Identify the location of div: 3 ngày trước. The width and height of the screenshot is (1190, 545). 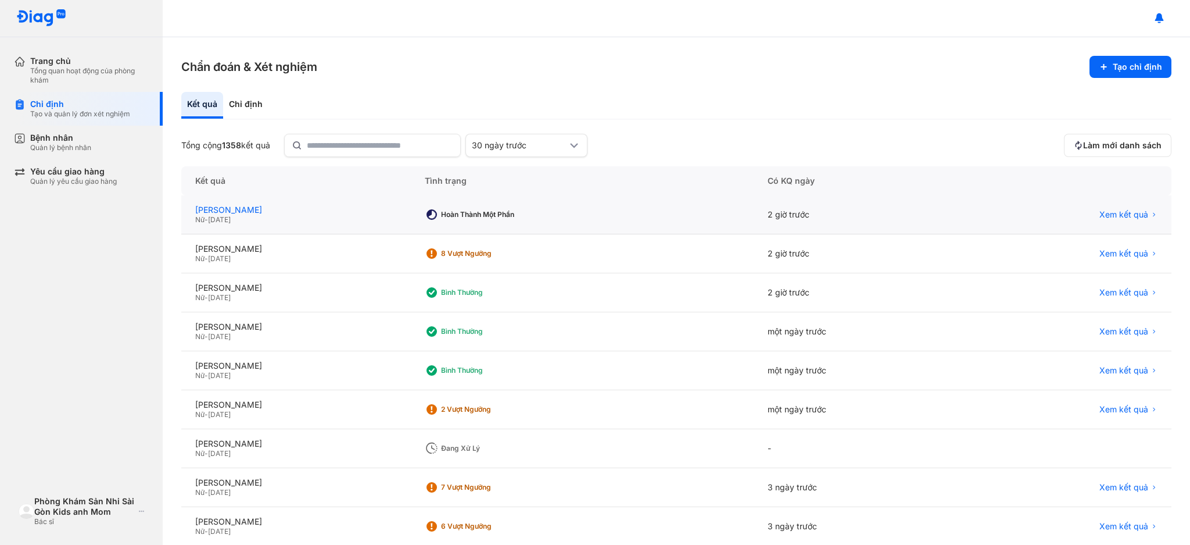
(858, 487).